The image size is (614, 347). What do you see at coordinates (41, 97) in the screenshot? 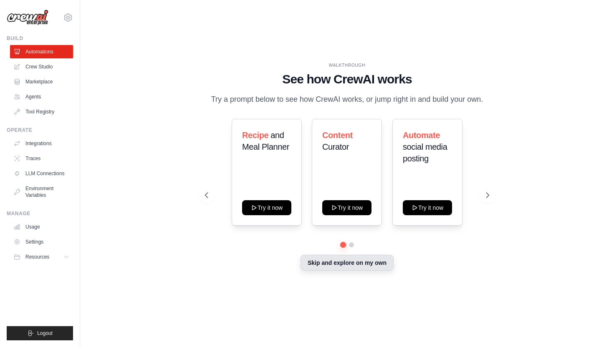
I see `a: Agents` at bounding box center [41, 97].